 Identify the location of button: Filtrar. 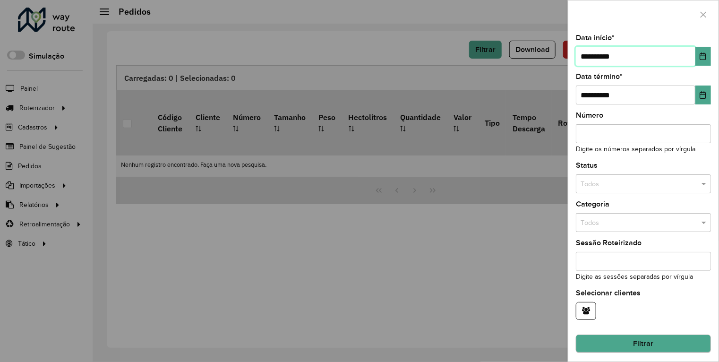
(644, 344).